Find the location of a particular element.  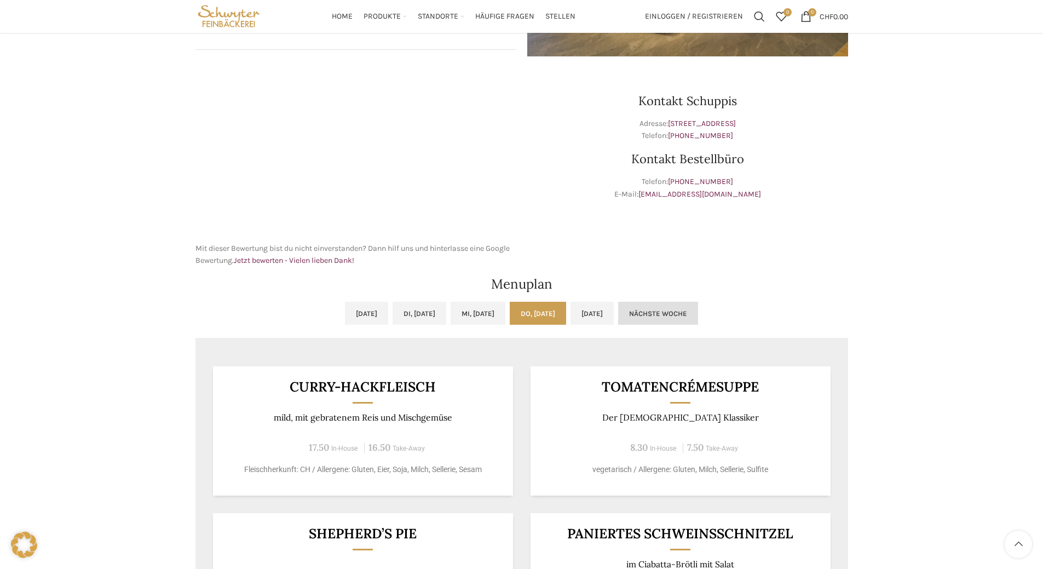

a: 0 CHF0.00 is located at coordinates (824, 16).